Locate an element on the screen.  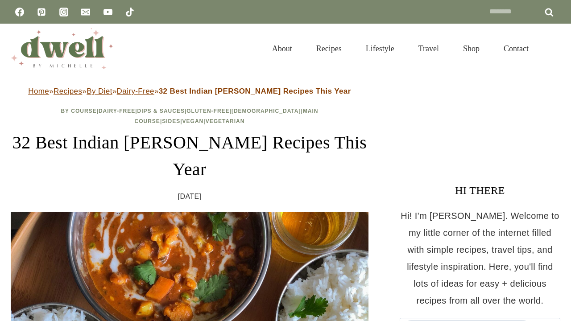
a: Pinterest is located at coordinates (41, 12).